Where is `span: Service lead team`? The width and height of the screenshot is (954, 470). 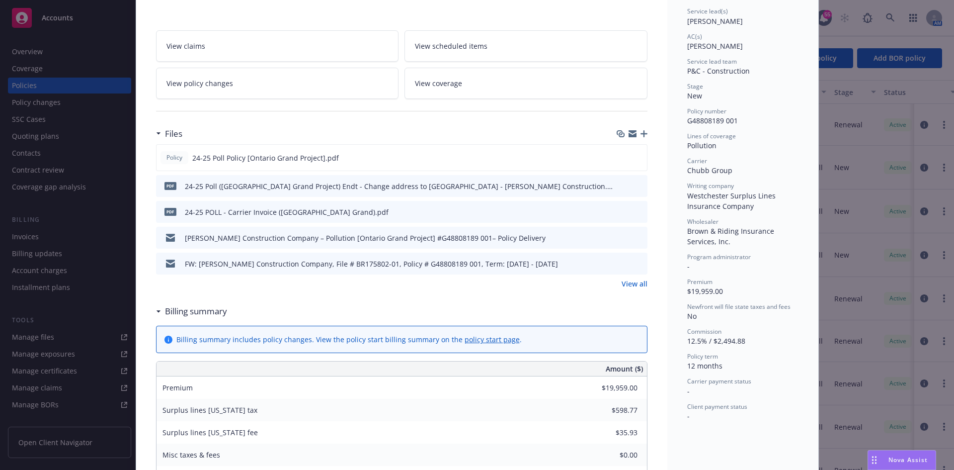
span: Service lead team is located at coordinates (712, 61).